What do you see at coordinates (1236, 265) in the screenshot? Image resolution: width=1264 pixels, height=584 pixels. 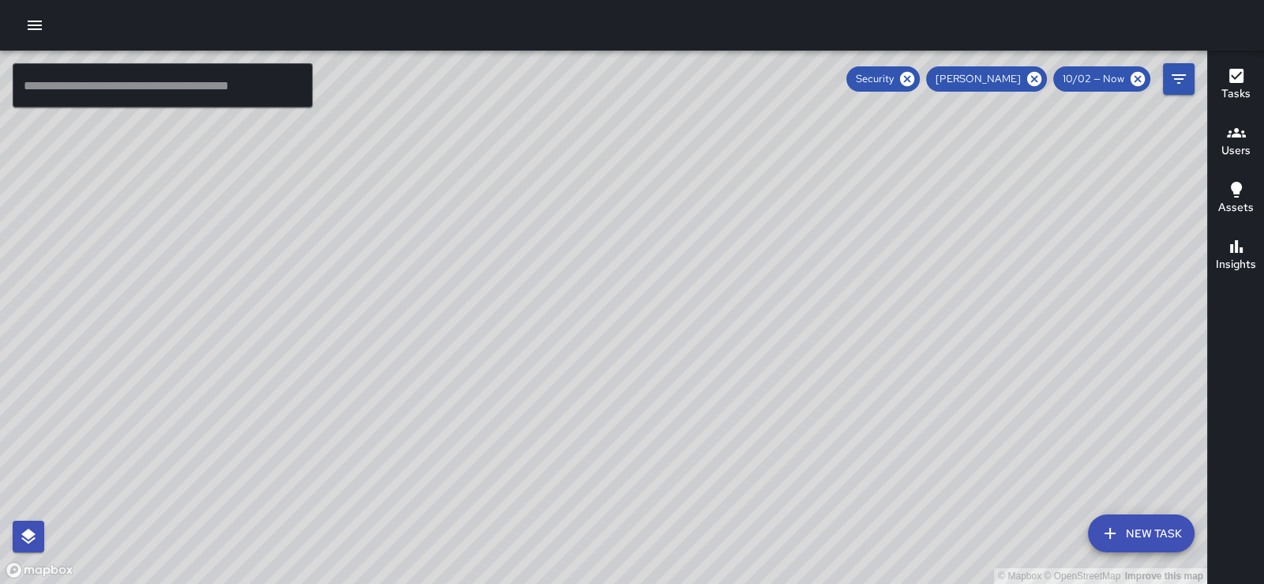 I see `h6: Insights` at bounding box center [1236, 265].